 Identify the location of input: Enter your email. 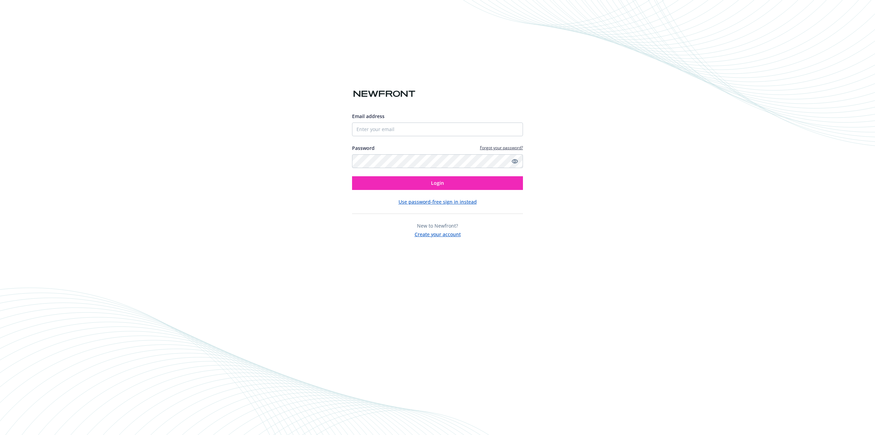
(438, 129).